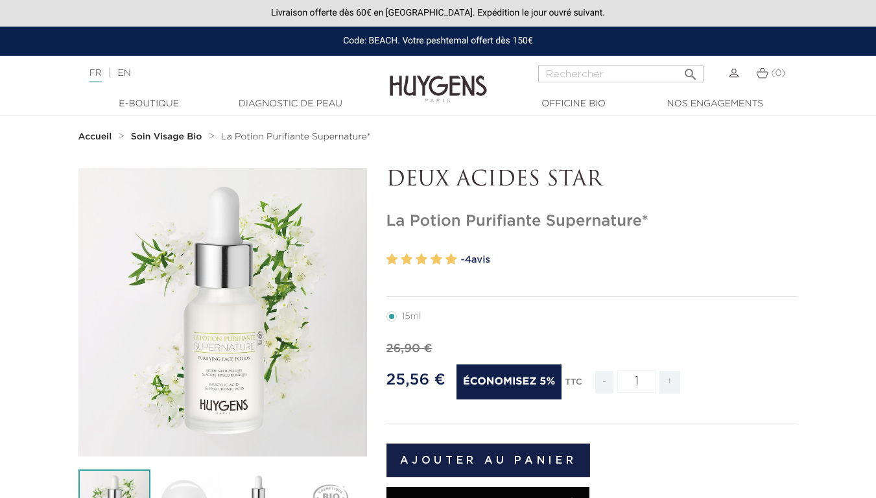  What do you see at coordinates (95, 75) in the screenshot?
I see `a: FR` at bounding box center [95, 75].